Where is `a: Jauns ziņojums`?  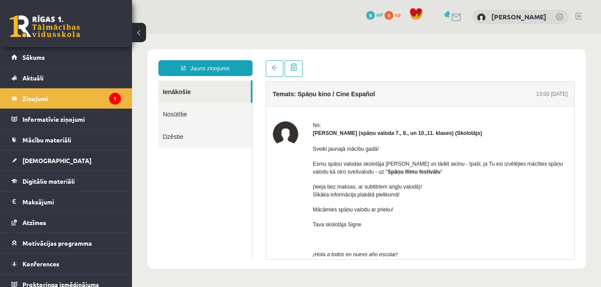 a: Jauns ziņojums is located at coordinates (73, 34).